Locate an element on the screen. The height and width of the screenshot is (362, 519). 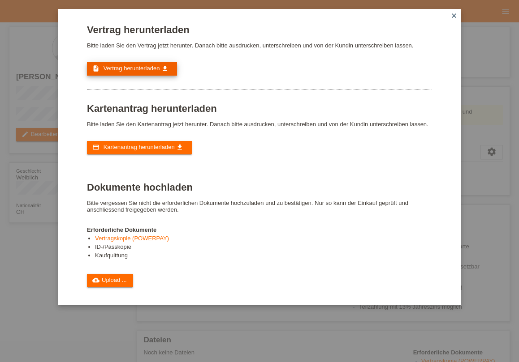
i: close is located at coordinates (454, 16).